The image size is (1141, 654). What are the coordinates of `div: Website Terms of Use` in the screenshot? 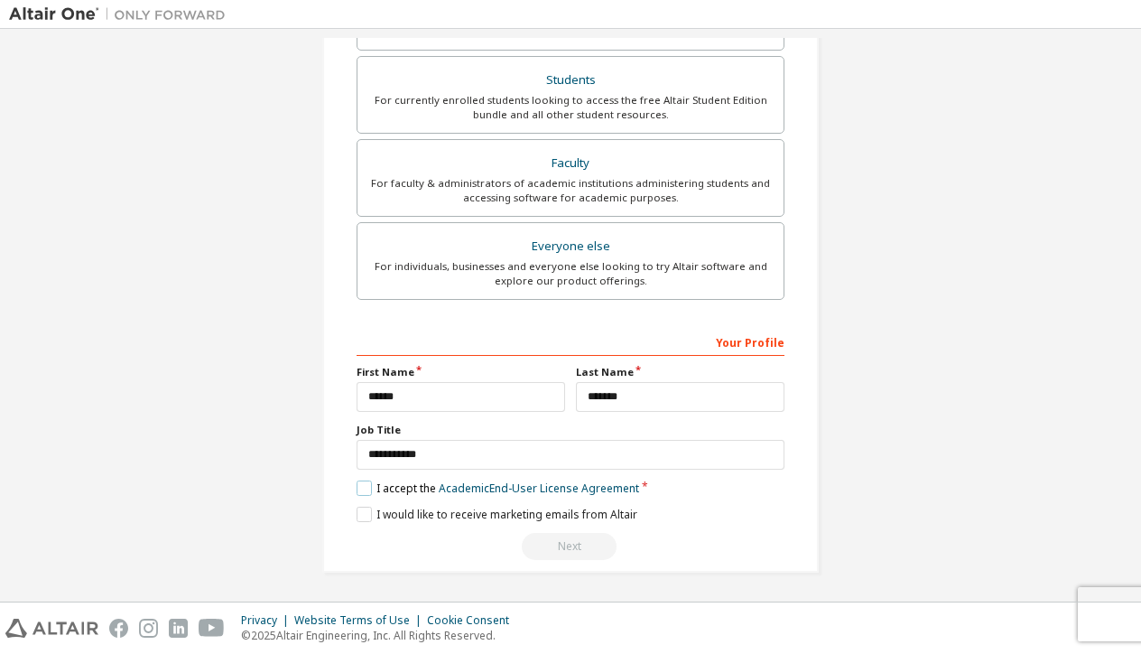 It's located at (360, 620).